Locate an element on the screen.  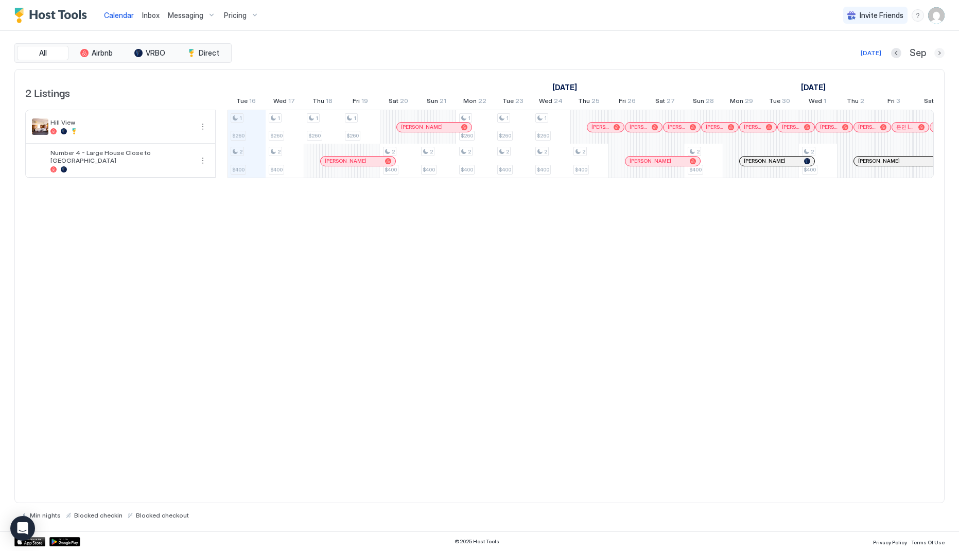
a: October 2, 2025 is located at coordinates (856, 102).